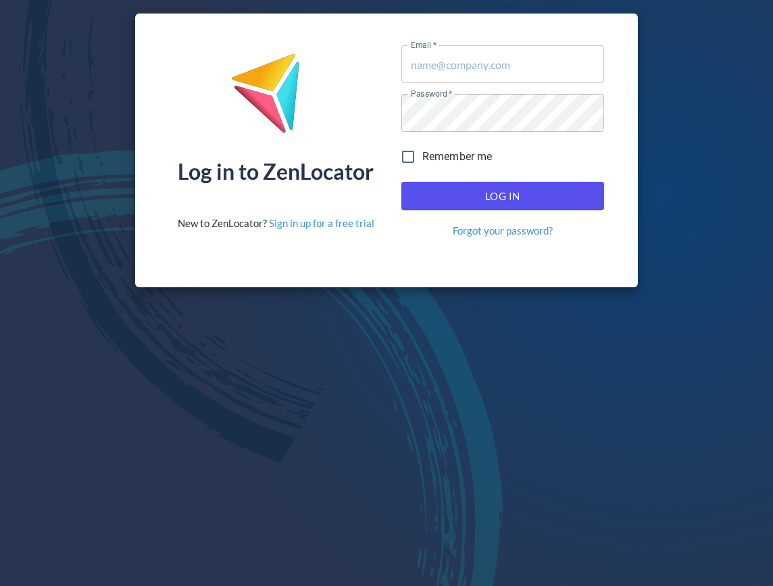  I want to click on div: New to ZenLocator?, so click(276, 223).